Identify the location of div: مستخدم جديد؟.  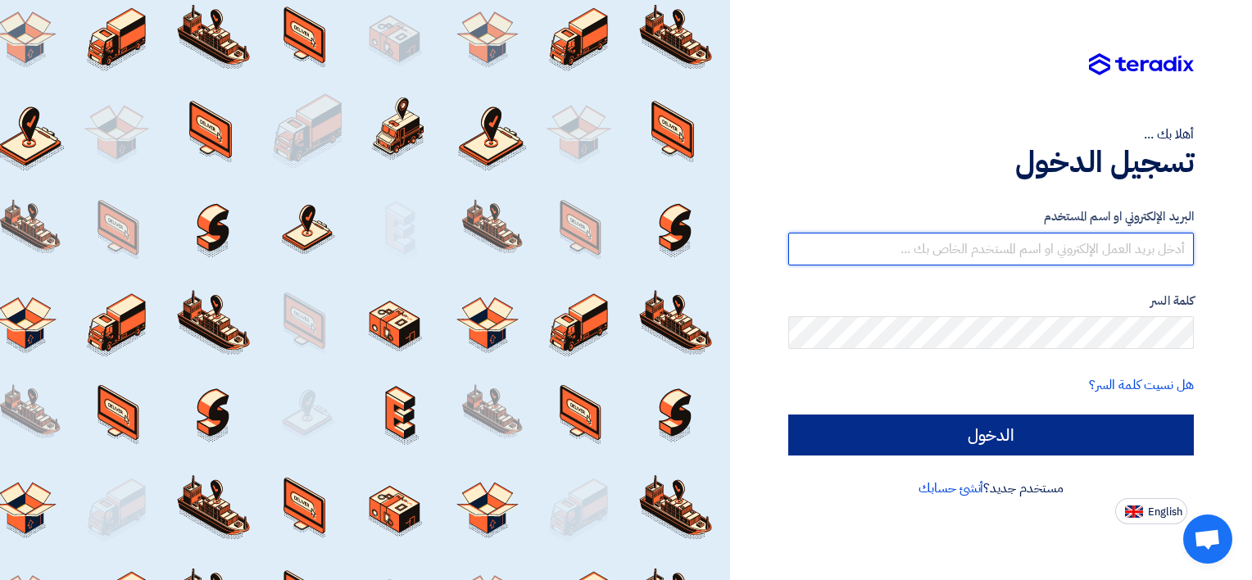
(991, 488).